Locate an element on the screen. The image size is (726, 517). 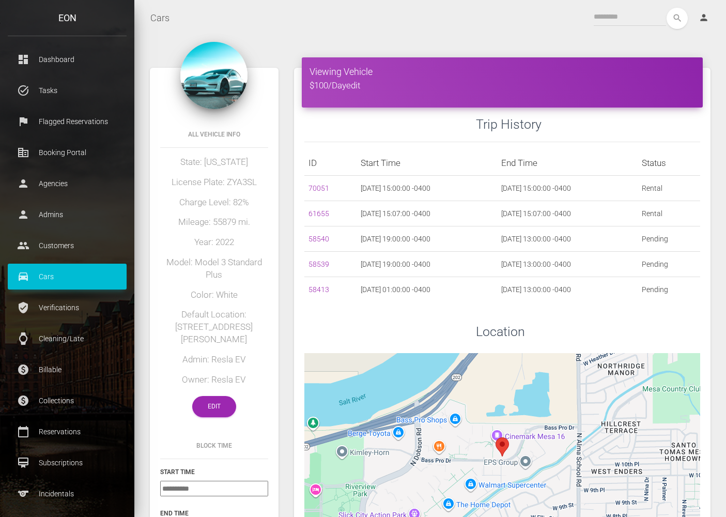
h5: Year: 2022 is located at coordinates (214, 242).